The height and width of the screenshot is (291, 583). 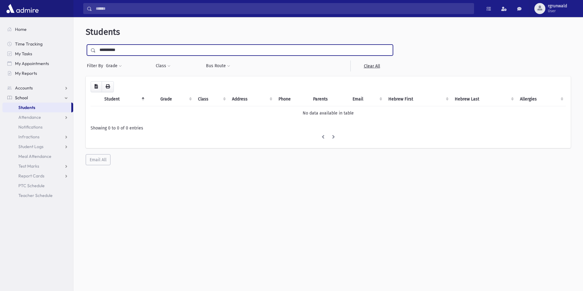 I want to click on button: Print, so click(x=108, y=87).